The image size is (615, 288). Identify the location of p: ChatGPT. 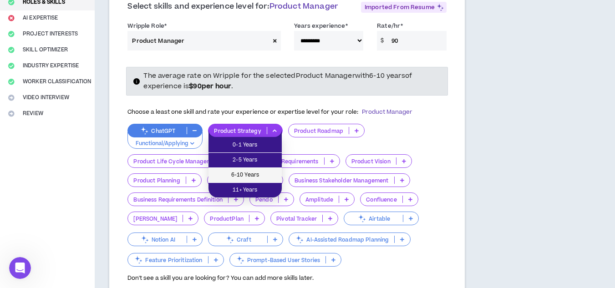
(157, 131).